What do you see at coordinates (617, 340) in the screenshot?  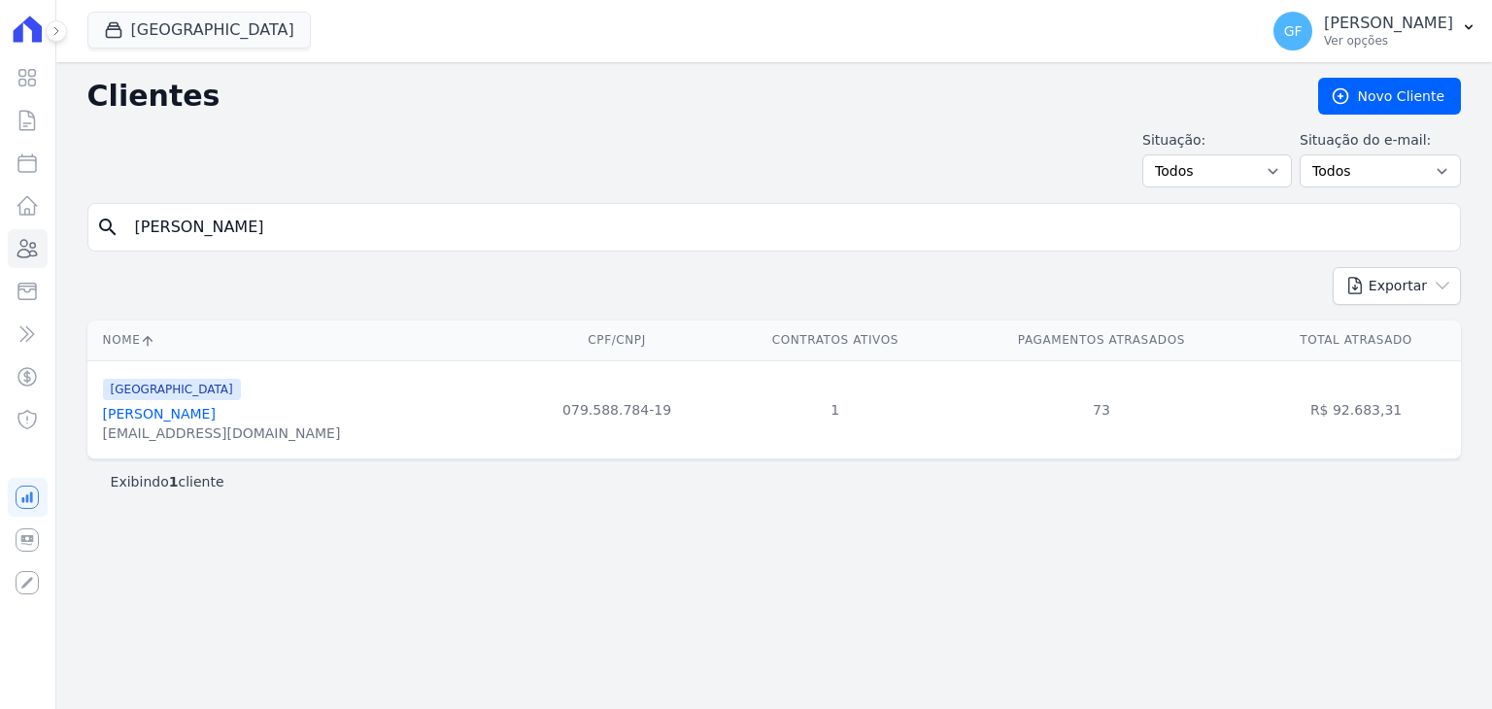 I see `th: CPF/CNPJ` at bounding box center [617, 340].